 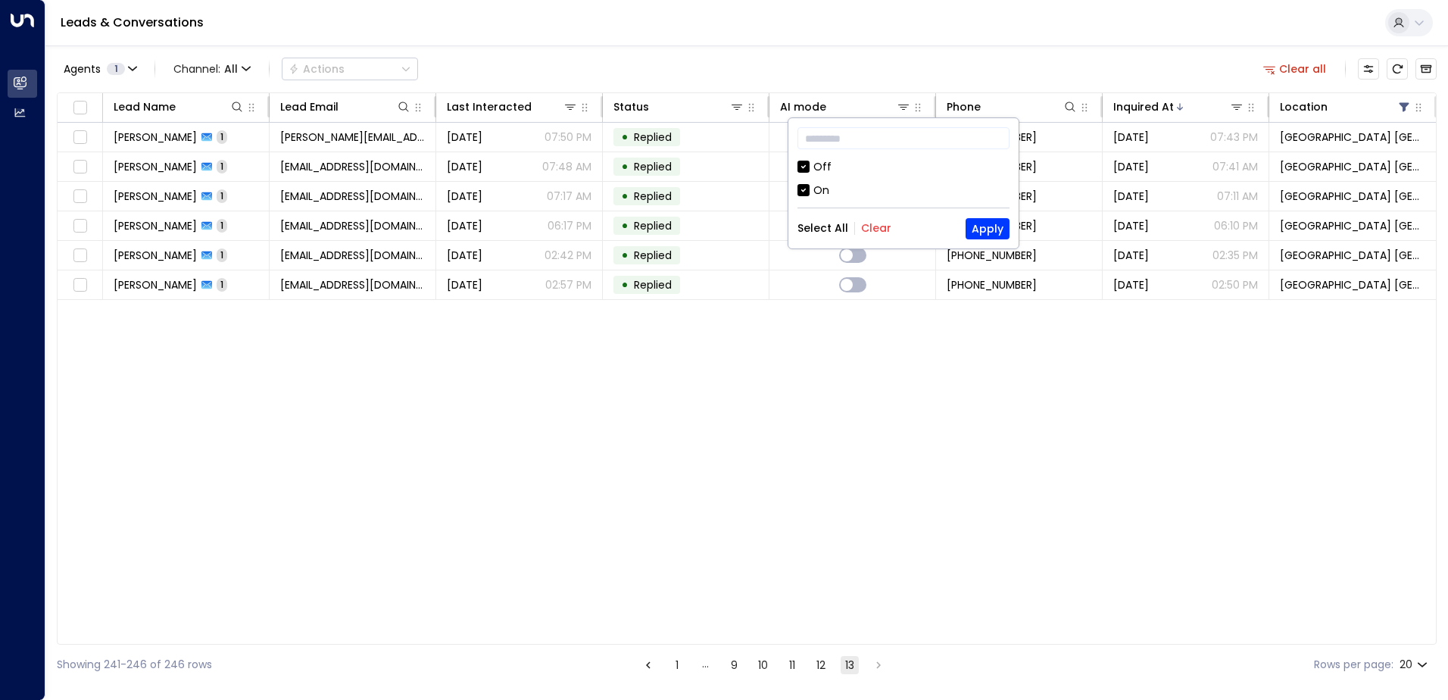 What do you see at coordinates (821, 665) in the screenshot?
I see `button: Go to page 12` at bounding box center [821, 665].